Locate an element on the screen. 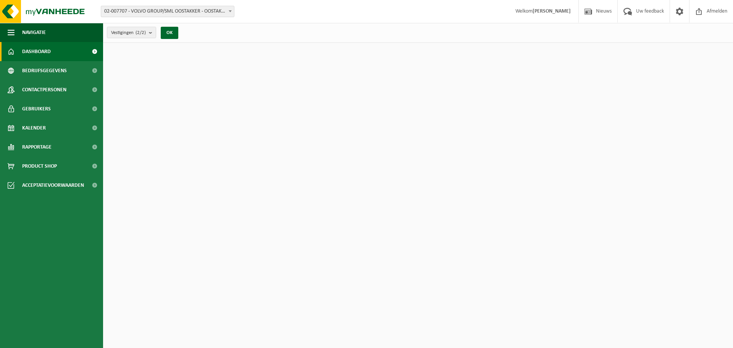 The height and width of the screenshot is (348, 733). span: Kalender is located at coordinates (34, 128).